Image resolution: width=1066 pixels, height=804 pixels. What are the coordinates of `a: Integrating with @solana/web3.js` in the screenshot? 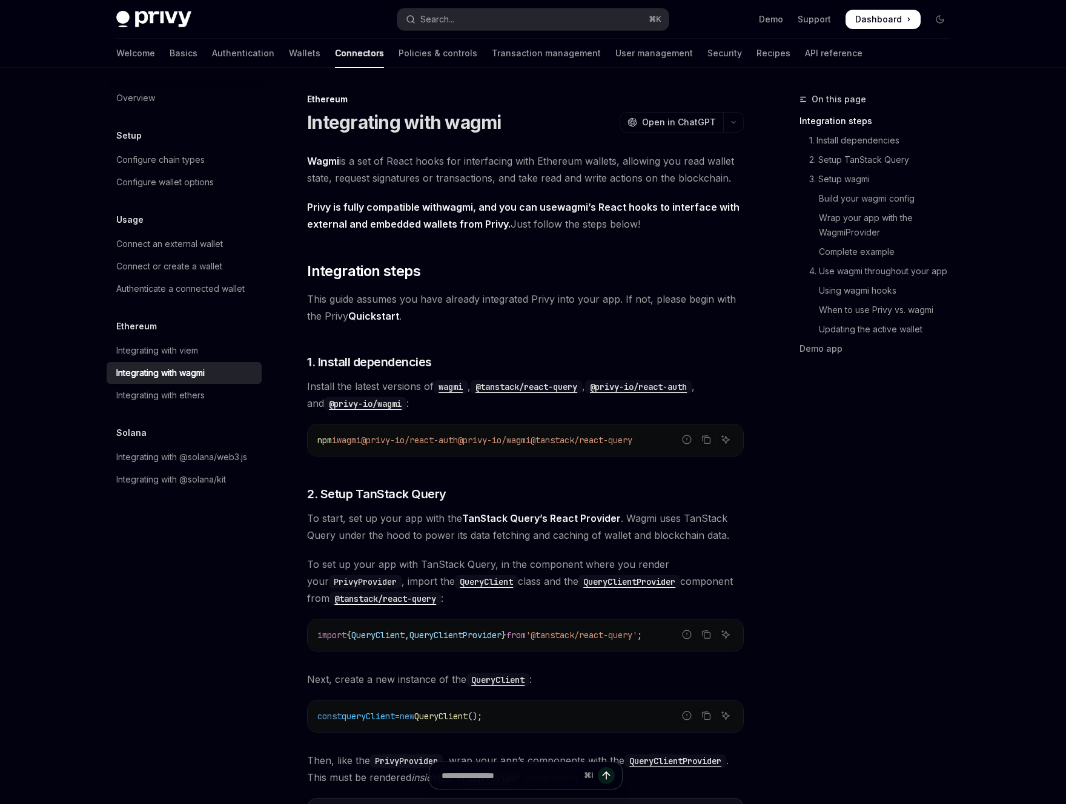 It's located at (184, 457).